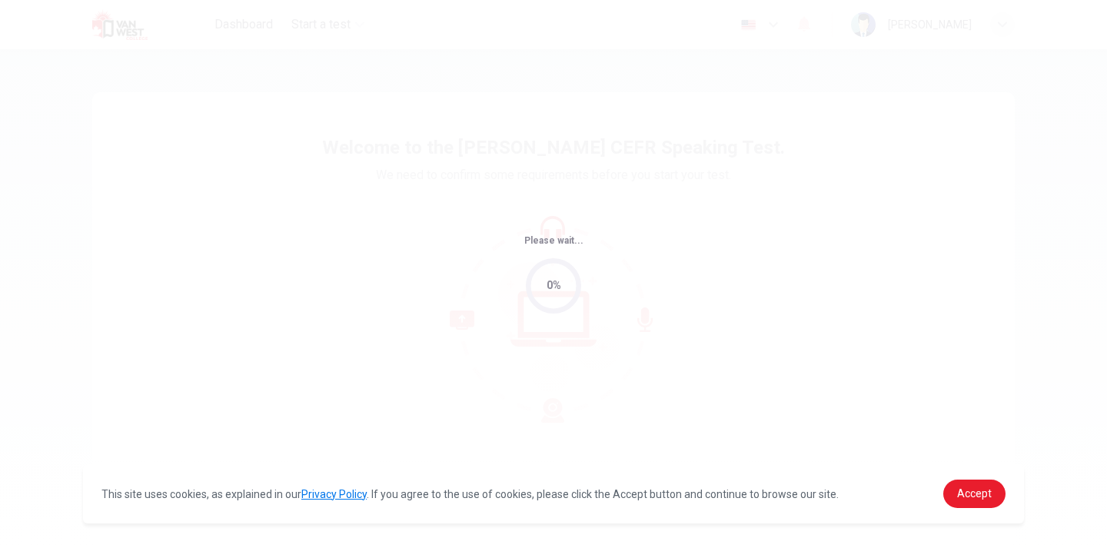 The image size is (1107, 548). Describe the element at coordinates (974, 493) in the screenshot. I see `a: dismiss cookie message` at that location.